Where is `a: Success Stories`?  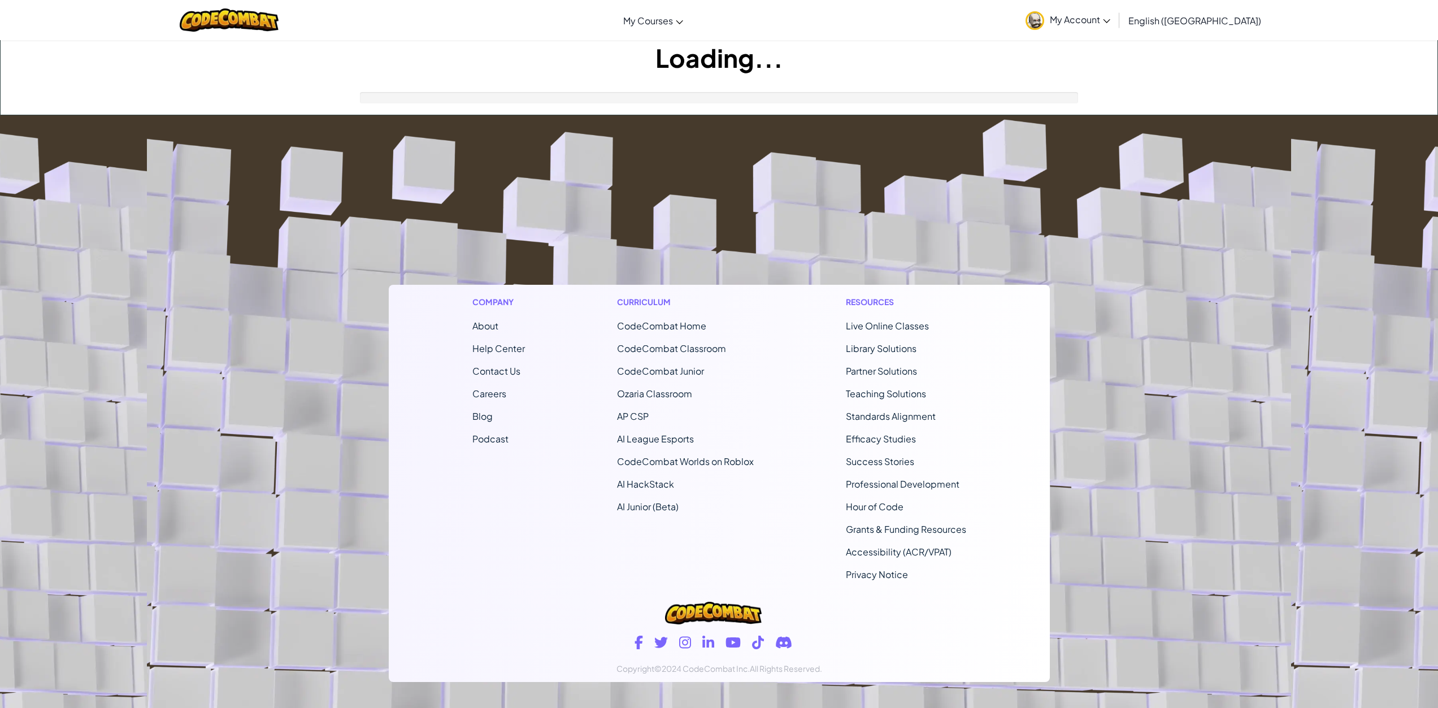
a: Success Stories is located at coordinates (880, 461).